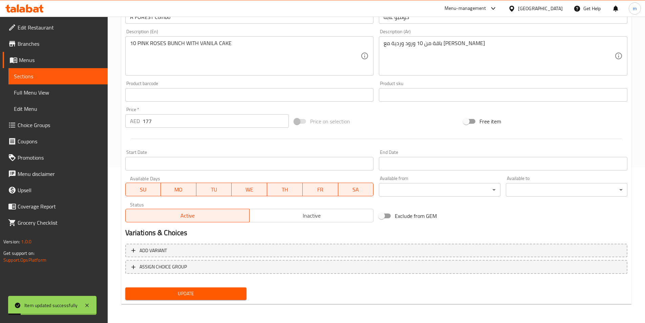  What do you see at coordinates (465, 8) in the screenshot?
I see `div: Menu-management` at bounding box center [465, 8].